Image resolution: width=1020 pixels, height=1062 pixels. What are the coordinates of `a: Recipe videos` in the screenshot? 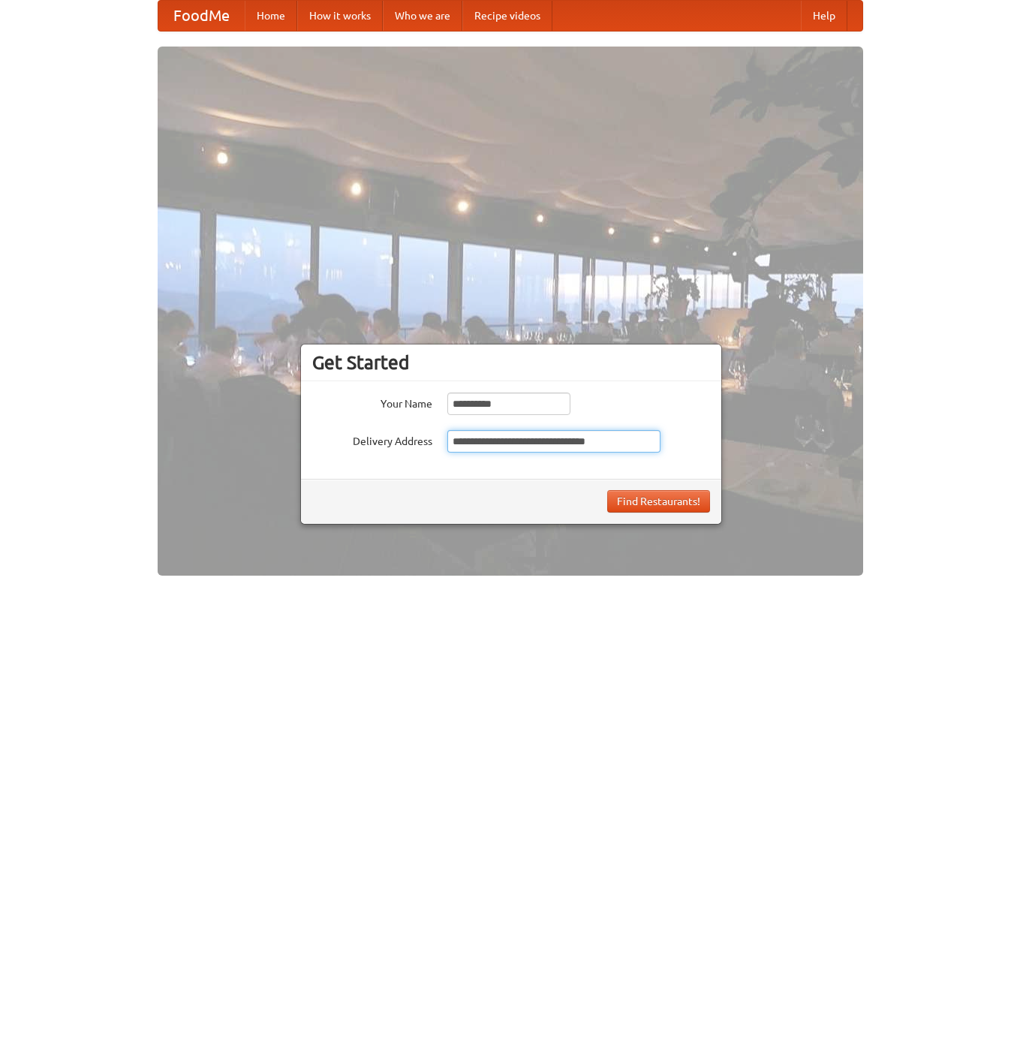 It's located at (507, 16).